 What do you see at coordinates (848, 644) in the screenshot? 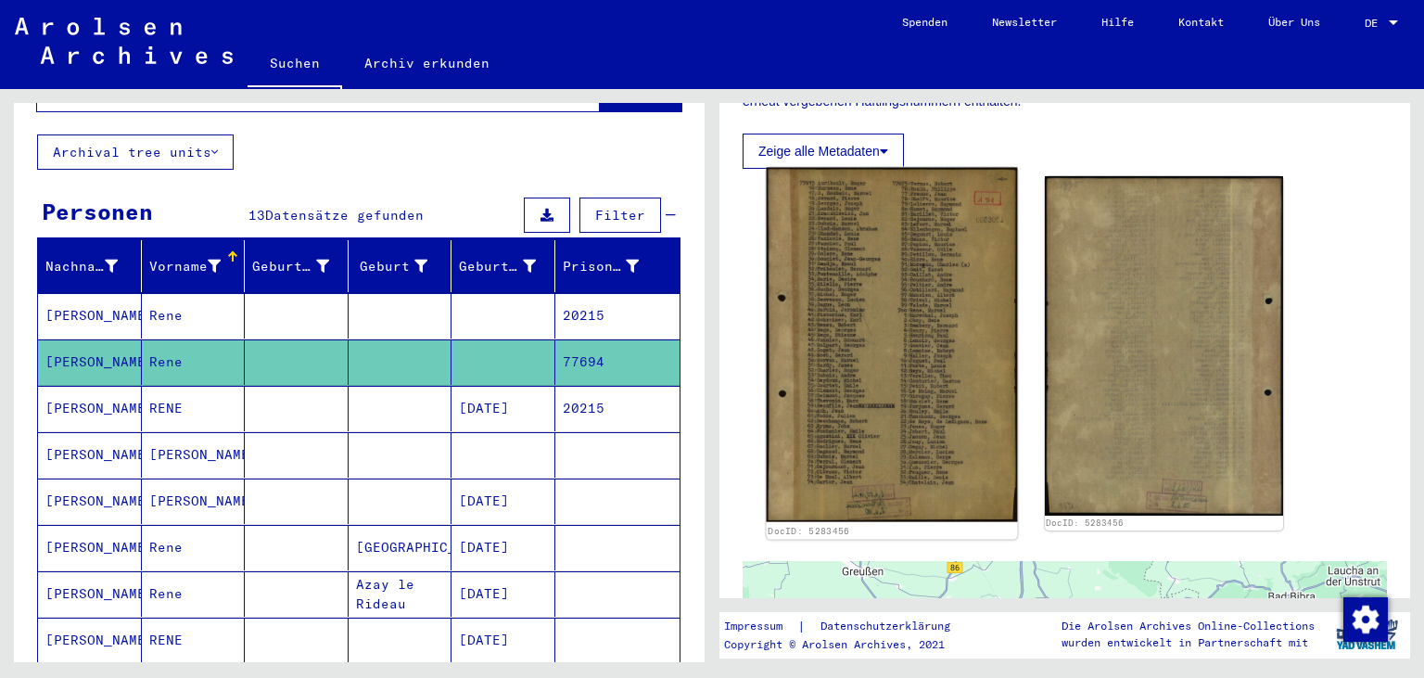
I see `p: Copyright © Arolsen Archives, 2021` at bounding box center [848, 644].